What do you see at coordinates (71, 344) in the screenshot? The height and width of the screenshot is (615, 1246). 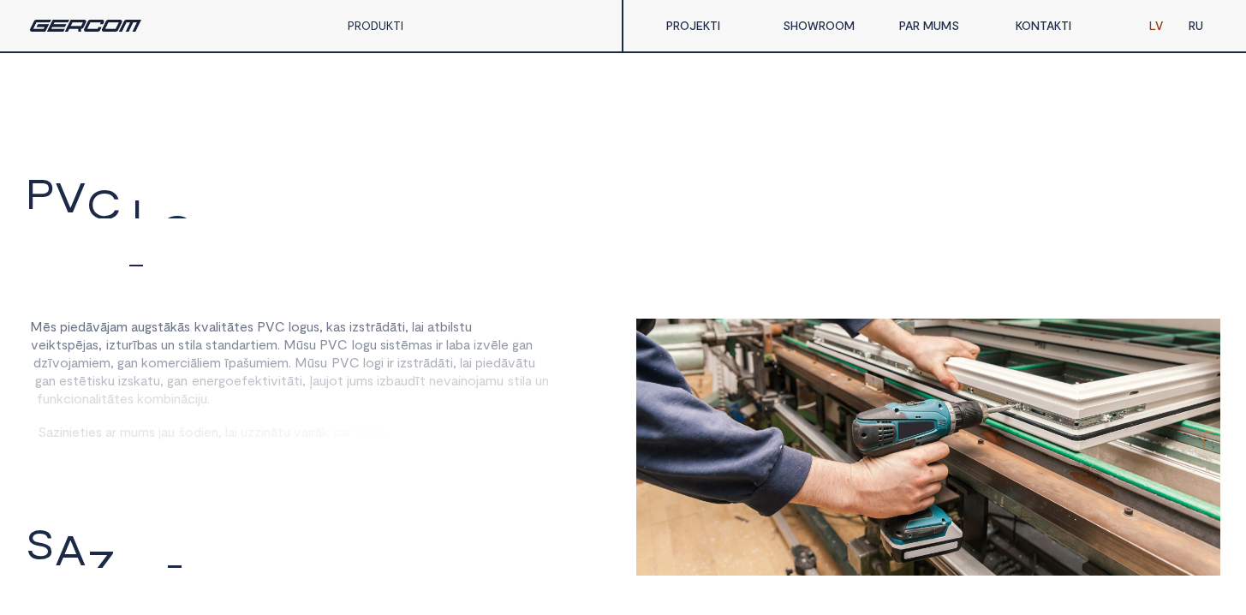 I see `span: p` at bounding box center [71, 344].